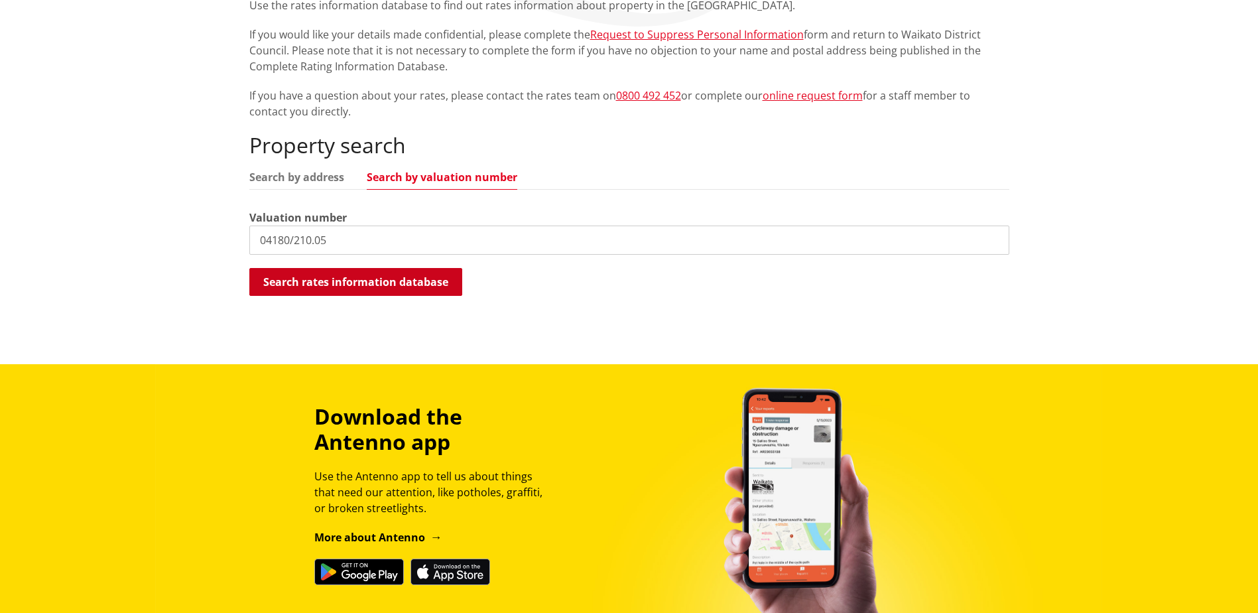  What do you see at coordinates (813, 96) in the screenshot?
I see `a: online request form` at bounding box center [813, 96].